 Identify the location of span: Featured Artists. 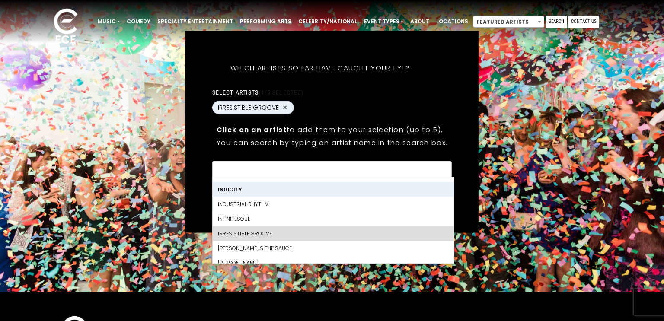
(508, 22).